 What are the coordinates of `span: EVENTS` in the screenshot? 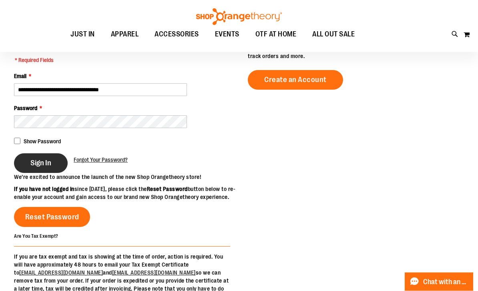 It's located at (227, 34).